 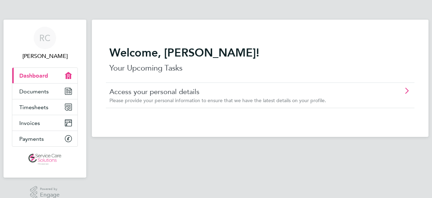 I want to click on a: Access your personal details, so click(x=240, y=91).